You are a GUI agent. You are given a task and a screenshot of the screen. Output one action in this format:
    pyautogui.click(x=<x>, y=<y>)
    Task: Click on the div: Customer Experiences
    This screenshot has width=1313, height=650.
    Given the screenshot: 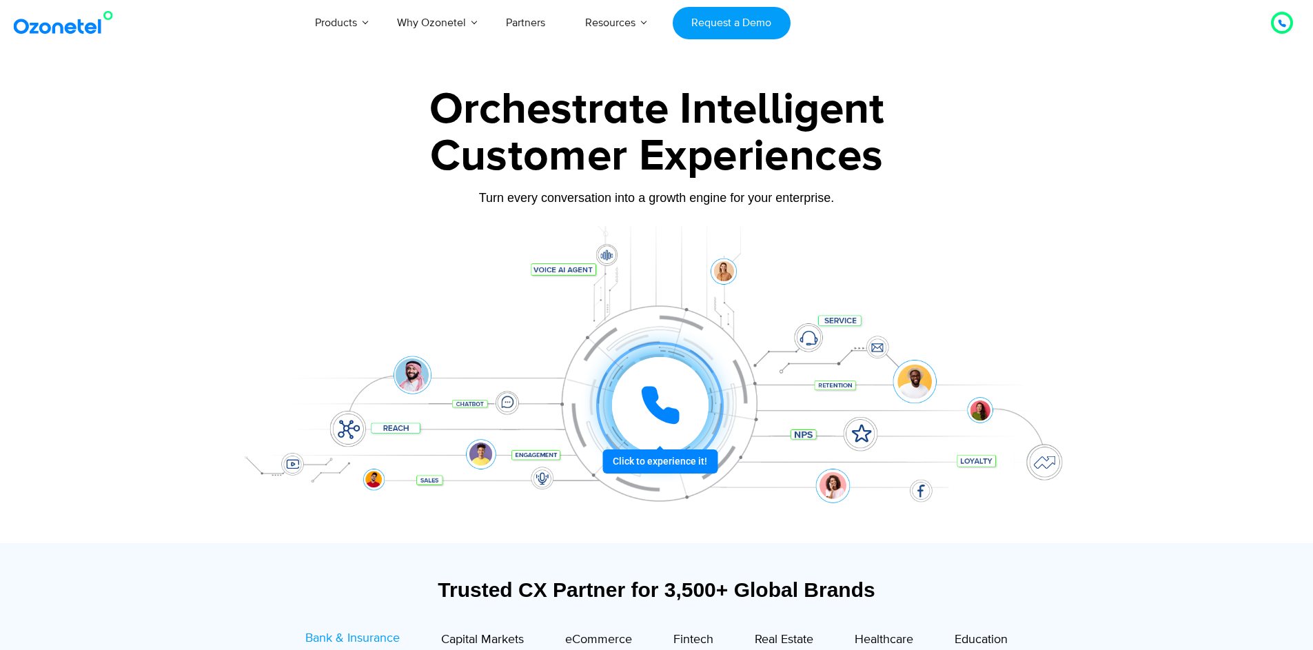 What is the action you would take?
    pyautogui.click(x=657, y=156)
    